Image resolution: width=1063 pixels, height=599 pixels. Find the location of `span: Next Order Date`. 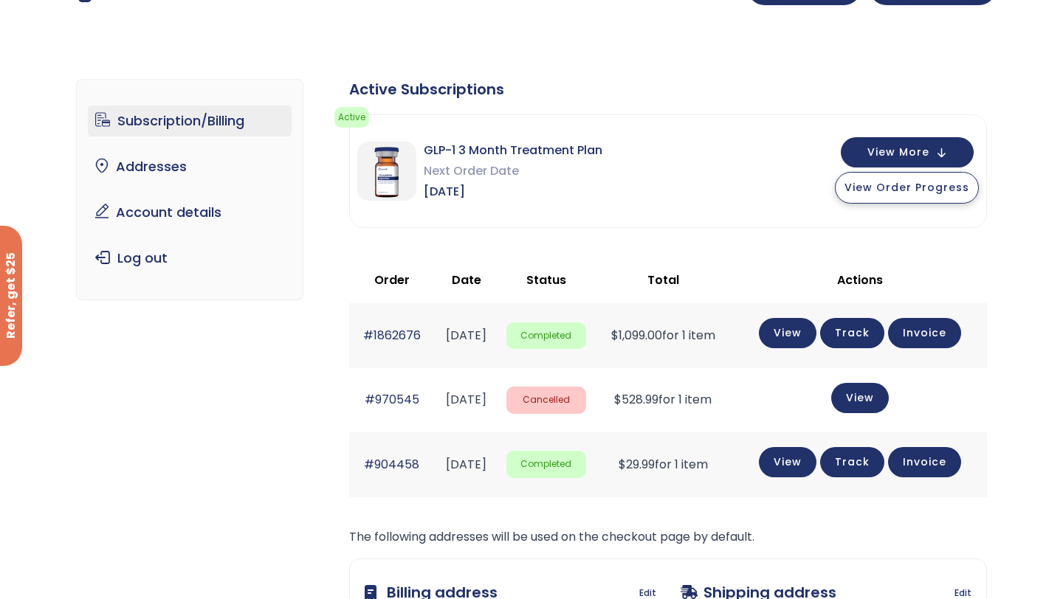

span: Next Order Date is located at coordinates (513, 171).